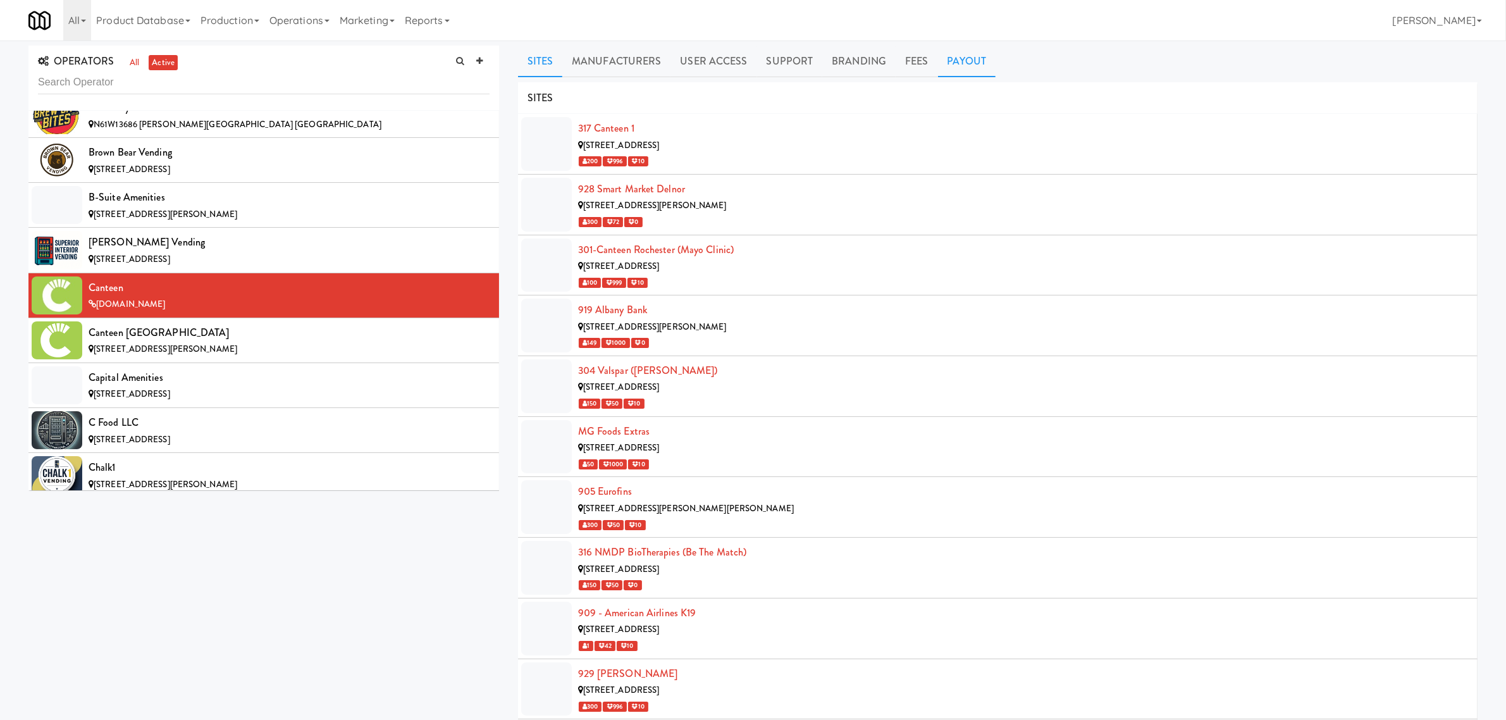 The height and width of the screenshot is (720, 1506). What do you see at coordinates (790, 61) in the screenshot?
I see `a: Support` at bounding box center [790, 61].